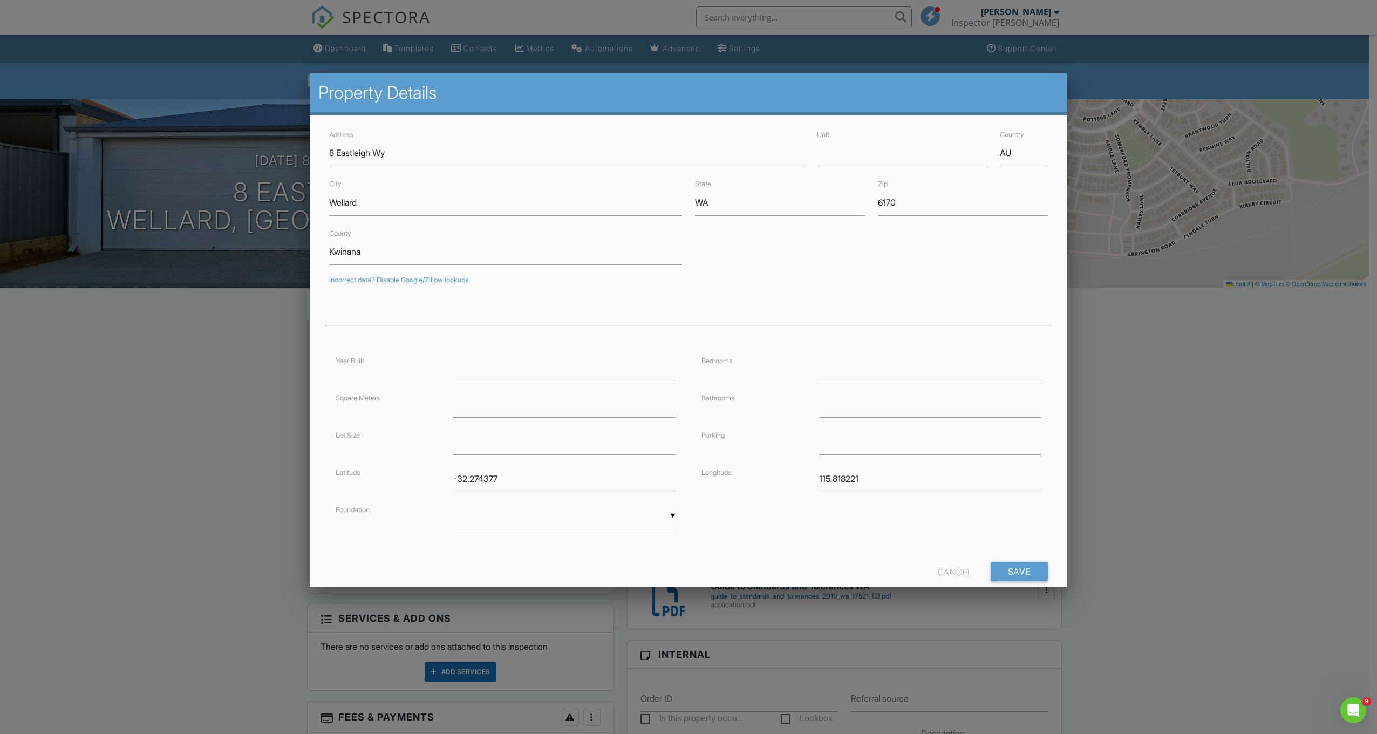 The image size is (1377, 734). Describe the element at coordinates (350, 360) in the screenshot. I see `label: Year Built` at that location.